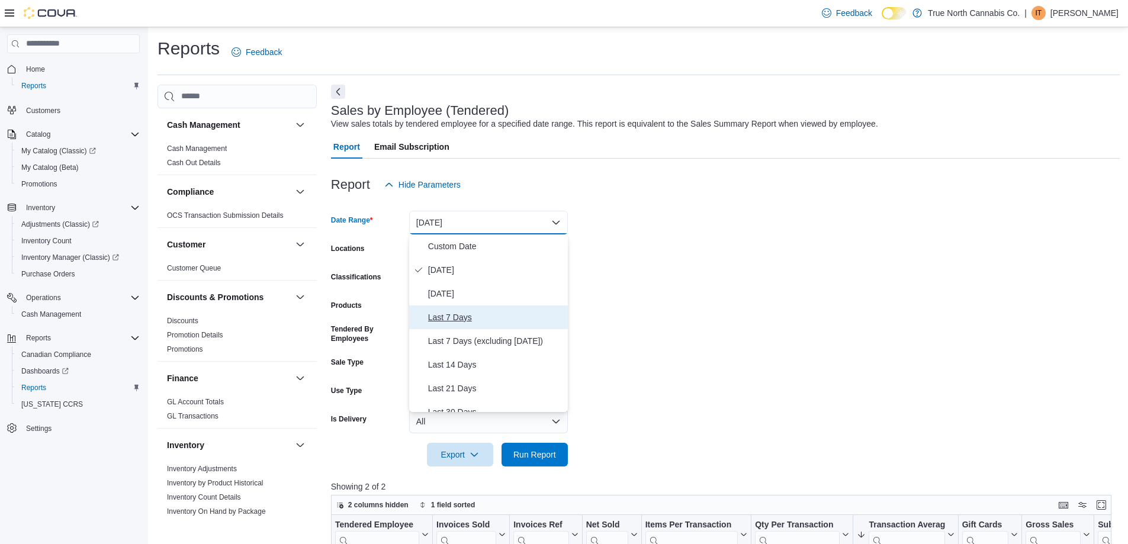  Describe the element at coordinates (48, 274) in the screenshot. I see `span: Purchase Orders` at that location.